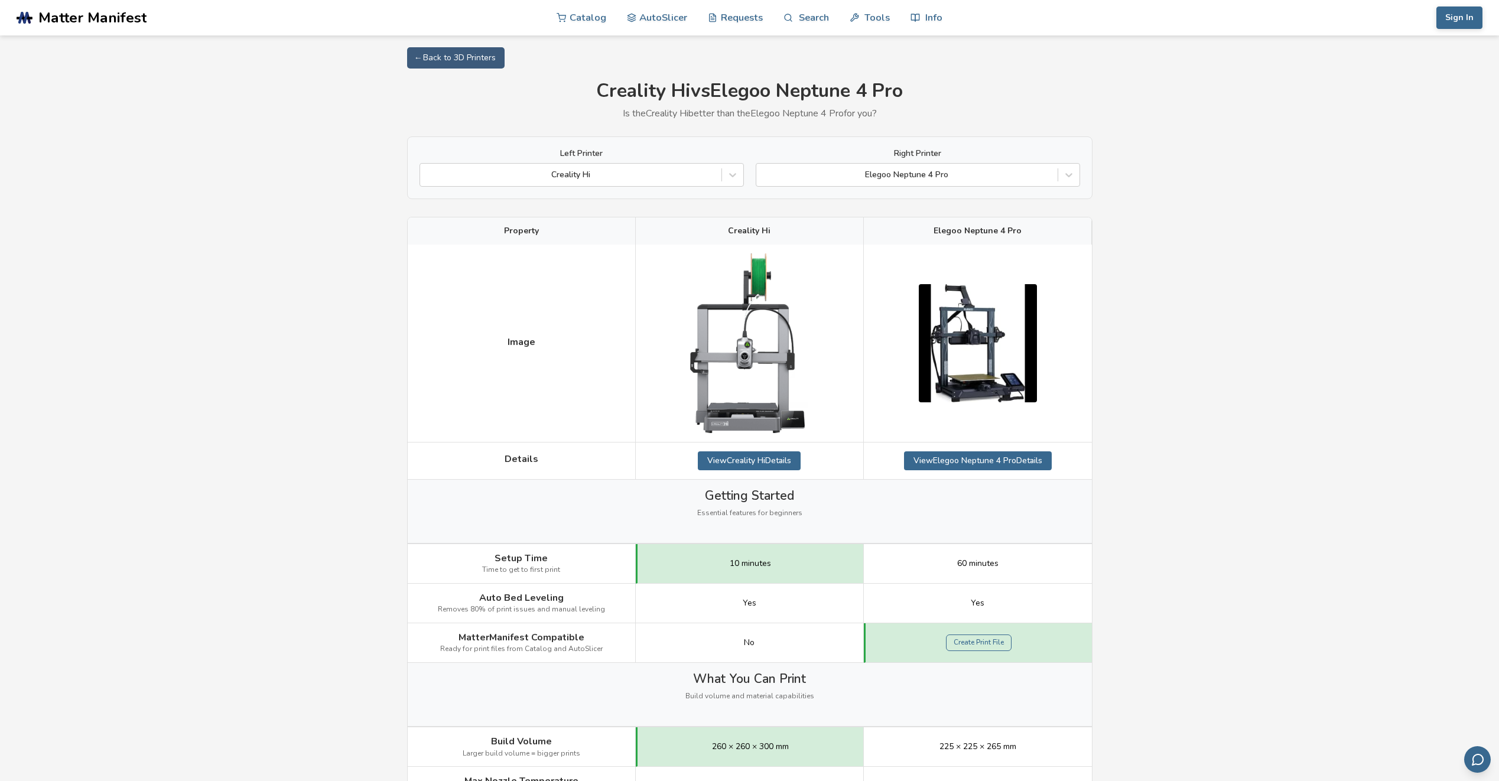  What do you see at coordinates (749, 231) in the screenshot?
I see `span: Creality Hi` at bounding box center [749, 231].